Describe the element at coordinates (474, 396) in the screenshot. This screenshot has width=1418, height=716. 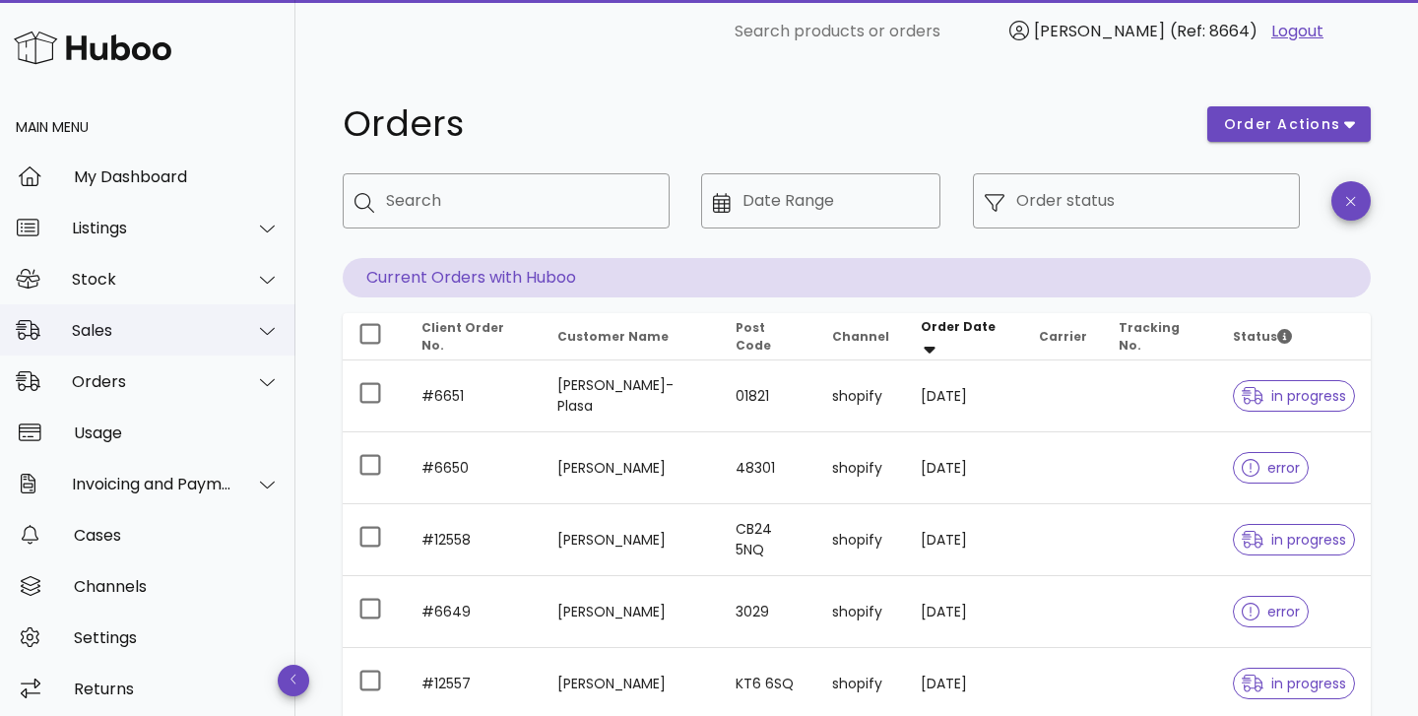
I see `td: #6651` at that location.